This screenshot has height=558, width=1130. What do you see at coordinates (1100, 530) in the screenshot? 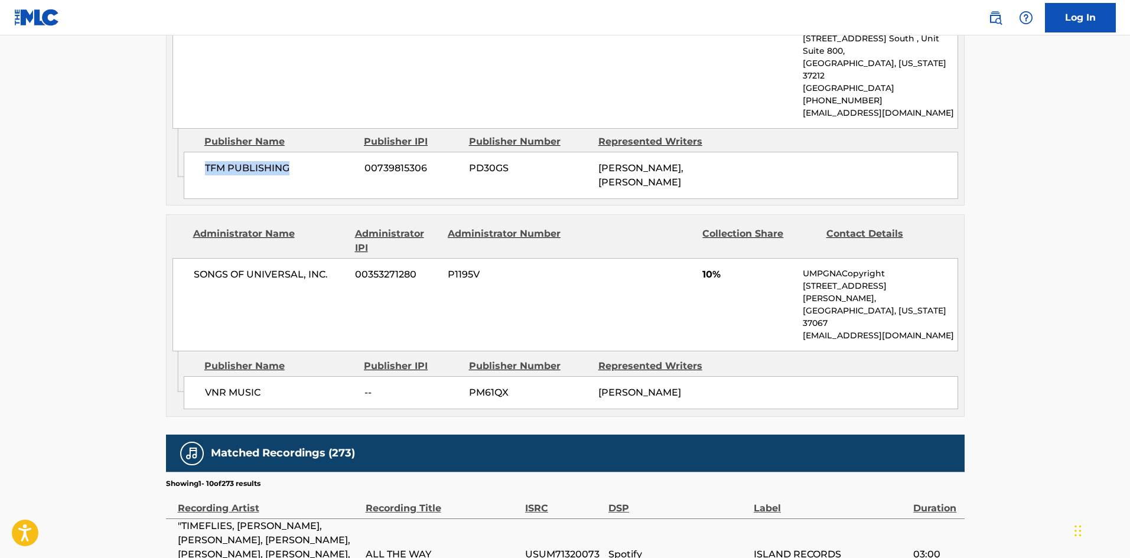
I see `div: Chat Widget` at bounding box center [1100, 530].